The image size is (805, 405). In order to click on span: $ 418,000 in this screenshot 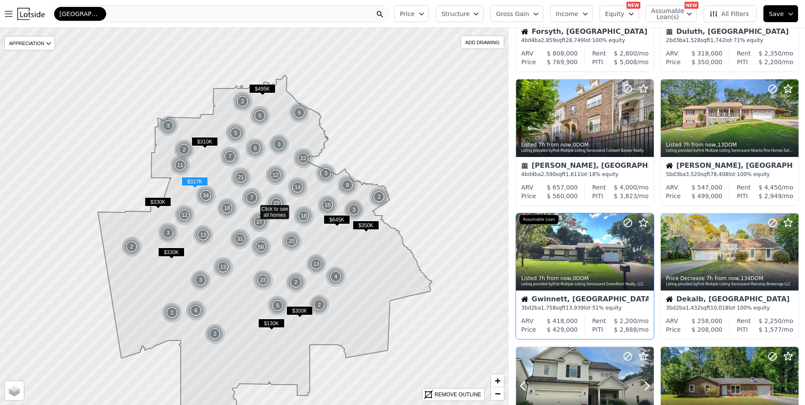, I will do `click(562, 320)`.